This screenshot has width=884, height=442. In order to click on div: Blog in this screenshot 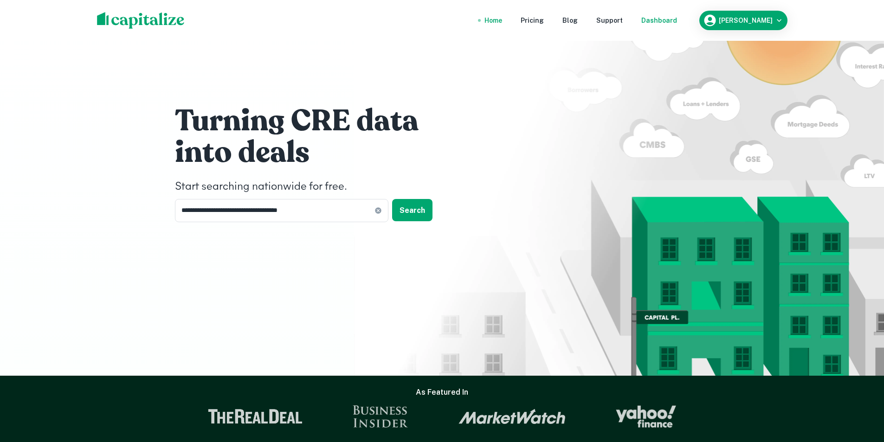, I will do `click(570, 20)`.